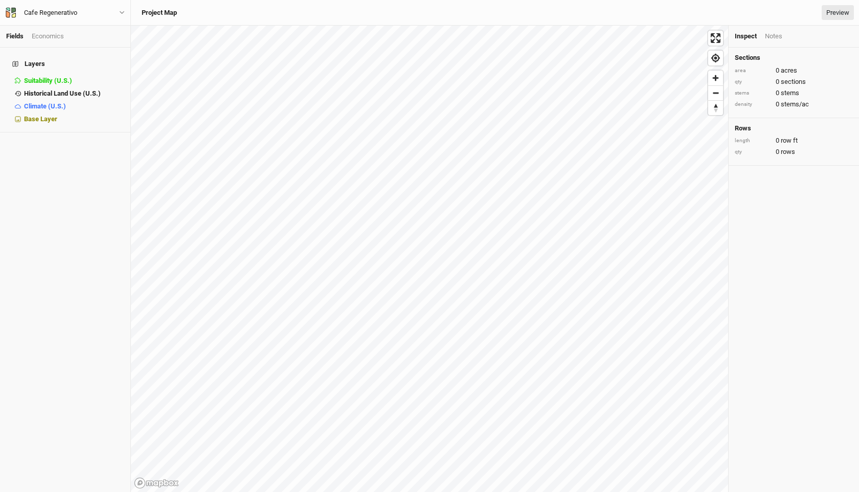 Image resolution: width=859 pixels, height=492 pixels. What do you see at coordinates (715, 107) in the screenshot?
I see `button: Reset bearing to north` at bounding box center [715, 107].